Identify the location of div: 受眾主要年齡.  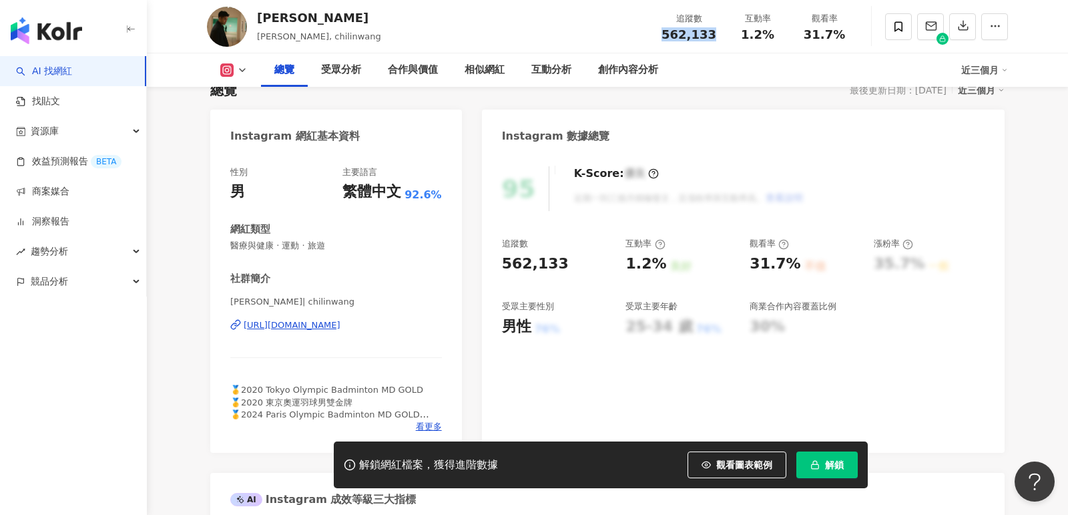
(651, 306).